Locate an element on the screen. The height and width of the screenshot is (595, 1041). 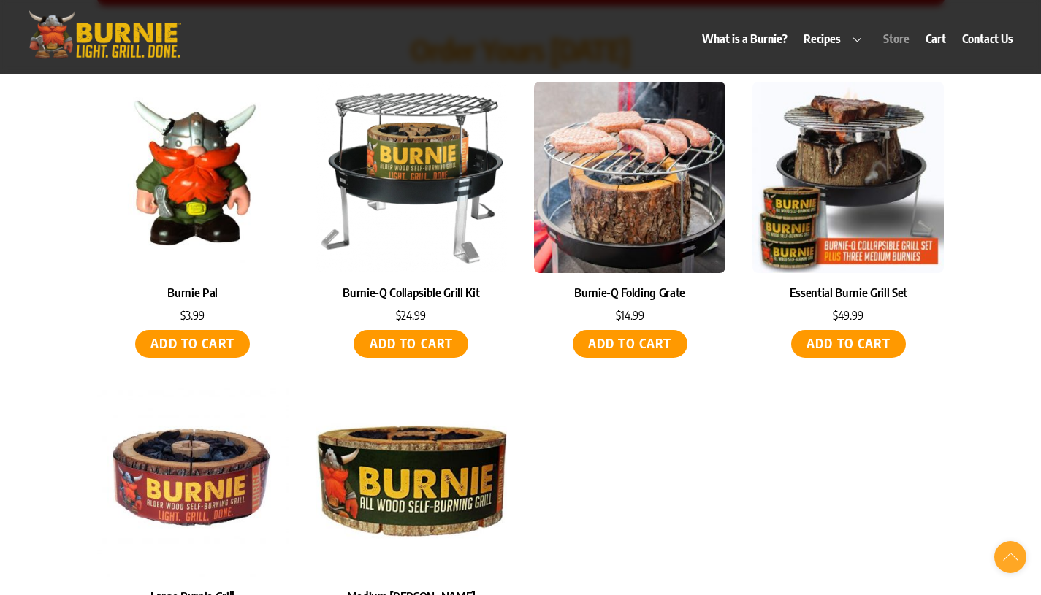
a: Add to cart: “Essential Burnie Grill Set” is located at coordinates (848, 344).